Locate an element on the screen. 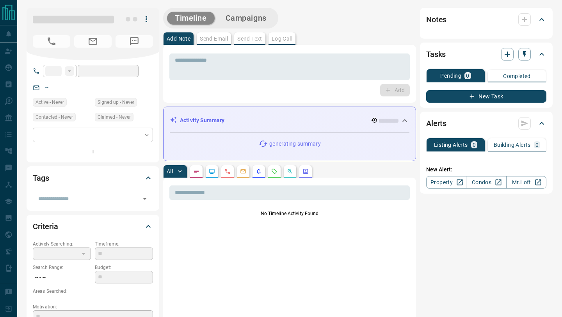 Image resolution: width=562 pixels, height=317 pixels. p: Add Note is located at coordinates (178, 39).